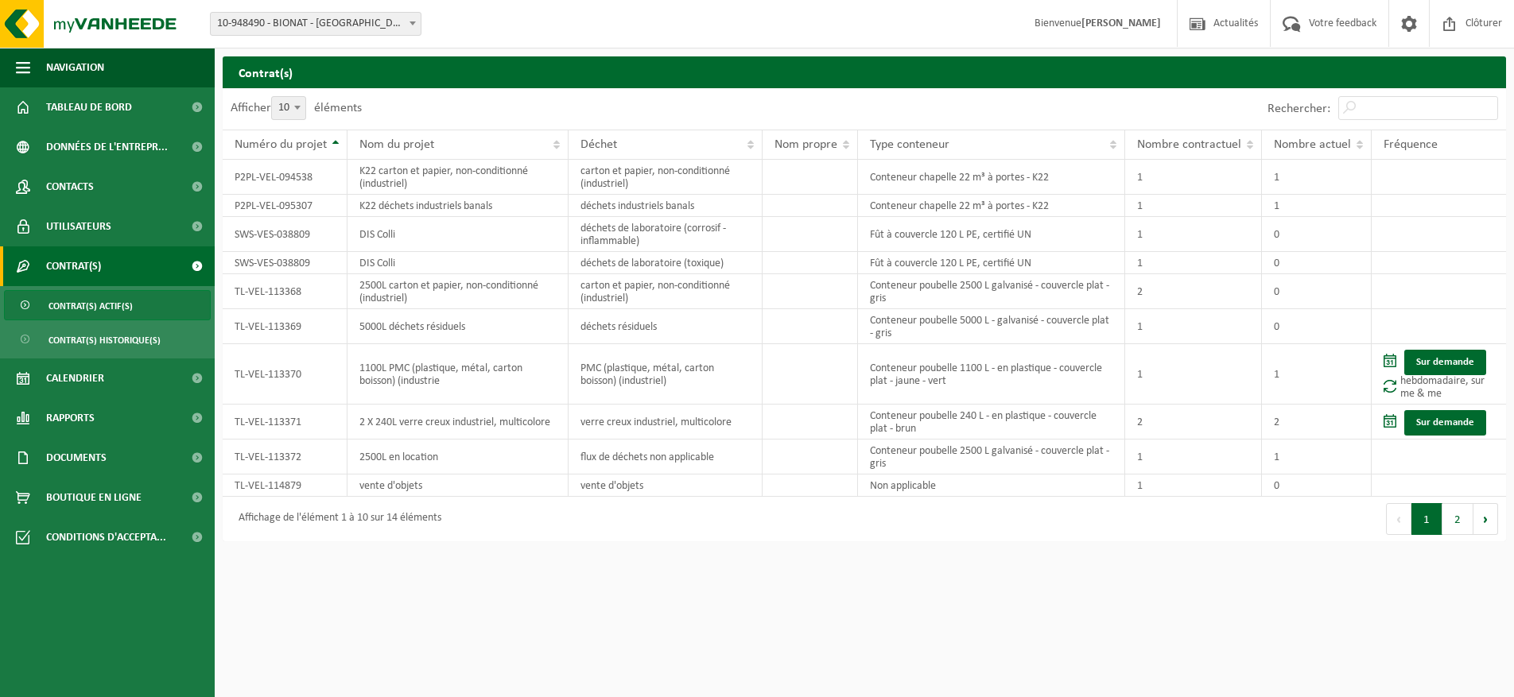 Image resolution: width=1514 pixels, height=697 pixels. I want to click on td: 2500L en location, so click(457, 457).